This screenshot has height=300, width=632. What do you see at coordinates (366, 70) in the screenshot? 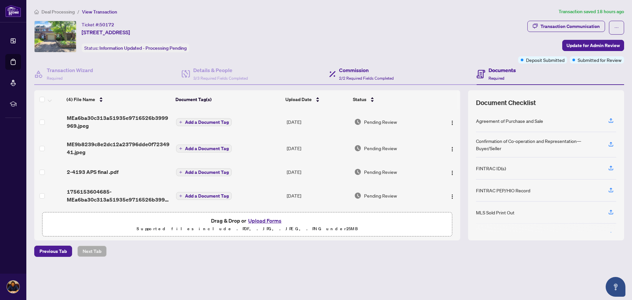
I see `h4: Commission` at bounding box center [366, 70].